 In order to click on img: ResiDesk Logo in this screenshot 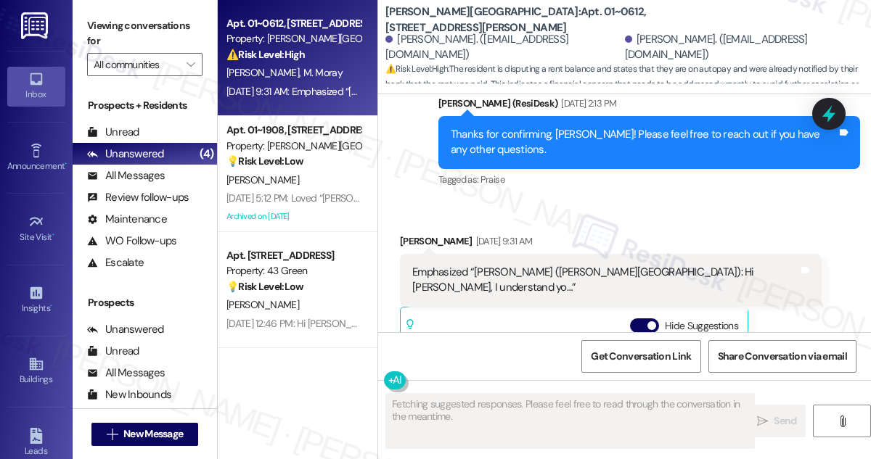, I will do `click(36, 25)`.